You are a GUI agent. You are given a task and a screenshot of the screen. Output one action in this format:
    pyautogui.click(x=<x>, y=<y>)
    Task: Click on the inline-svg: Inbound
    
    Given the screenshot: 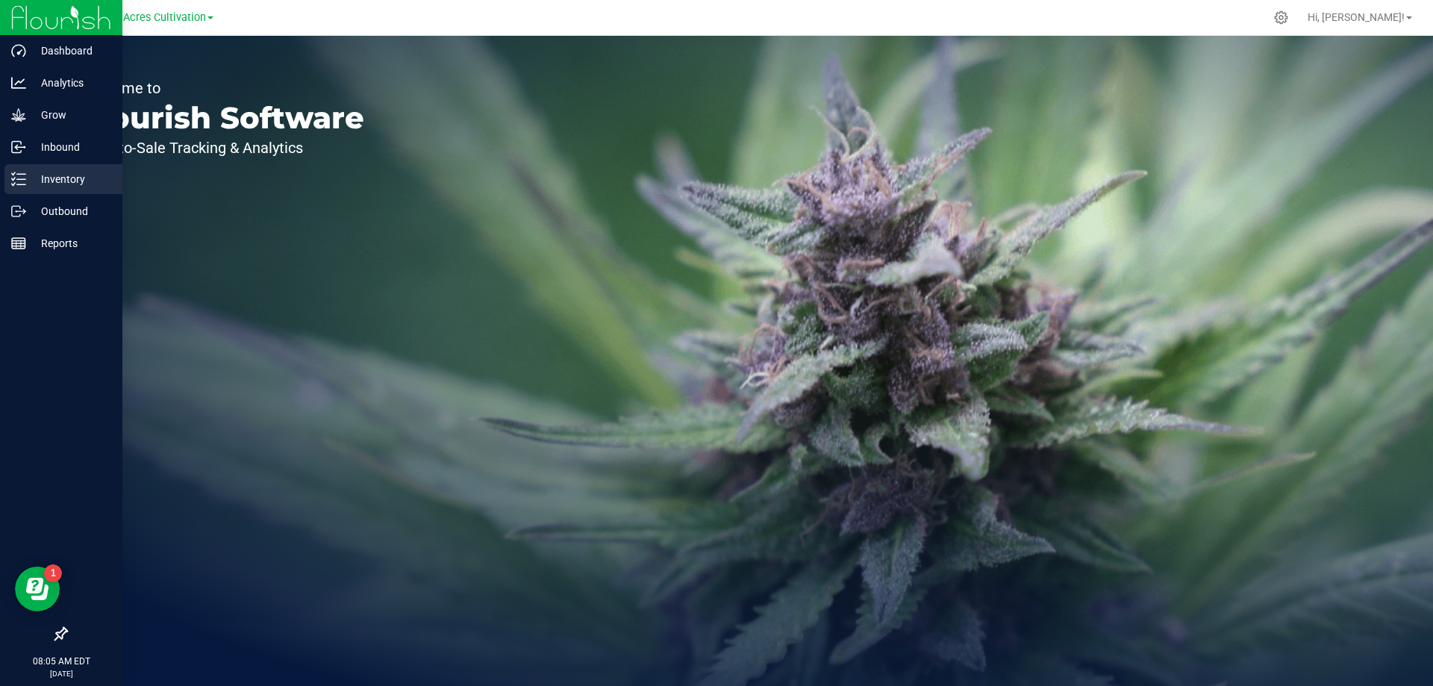 What is the action you would take?
    pyautogui.click(x=19, y=147)
    